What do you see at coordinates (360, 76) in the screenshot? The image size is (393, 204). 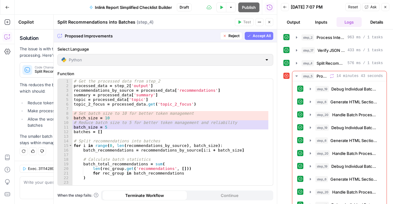 I see `span: 14 minutes 43 seconds` at bounding box center [360, 76].